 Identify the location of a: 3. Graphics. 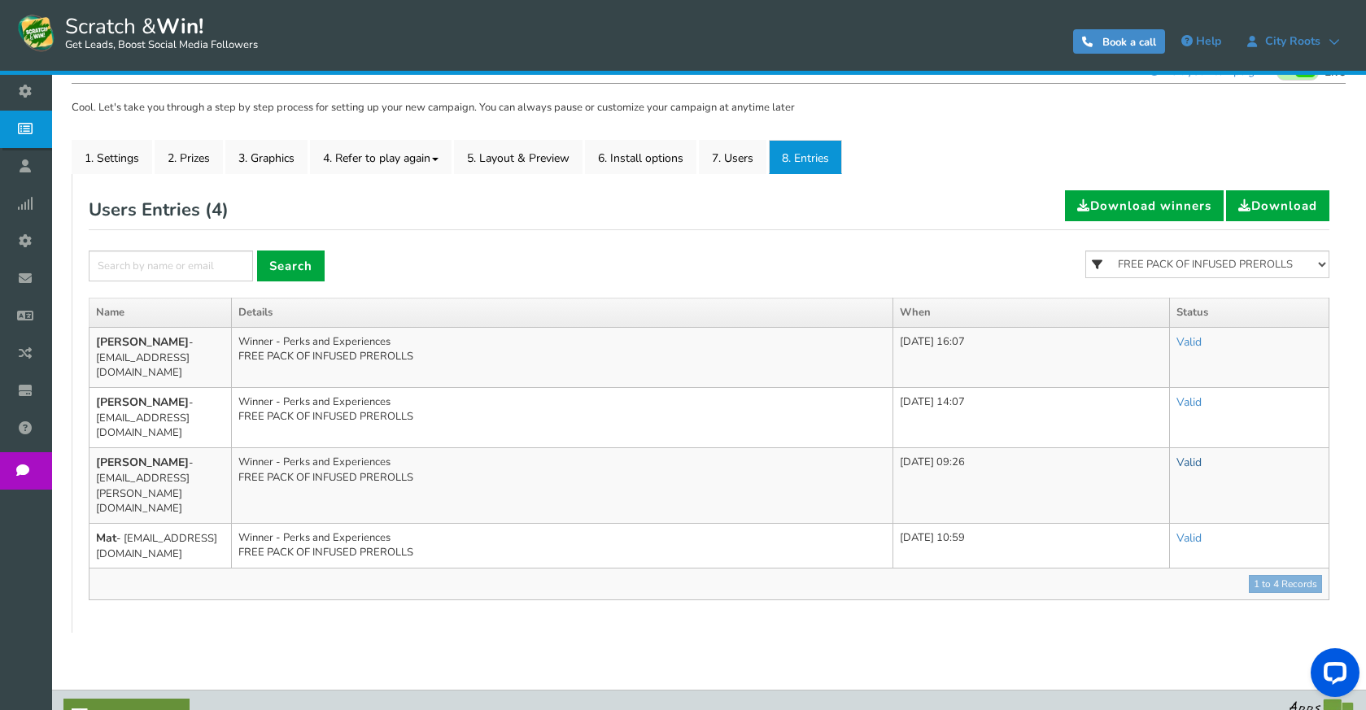
(266, 157).